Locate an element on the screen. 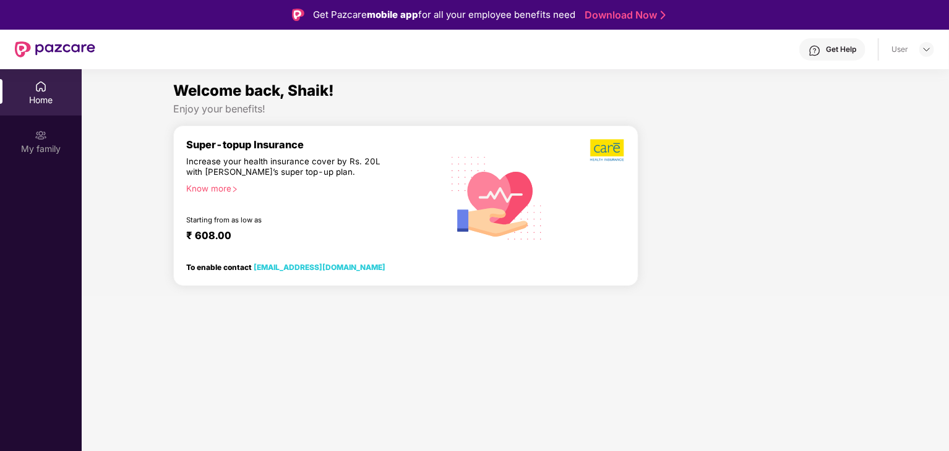 Image resolution: width=949 pixels, height=451 pixels. img: Logo is located at coordinates (298, 15).